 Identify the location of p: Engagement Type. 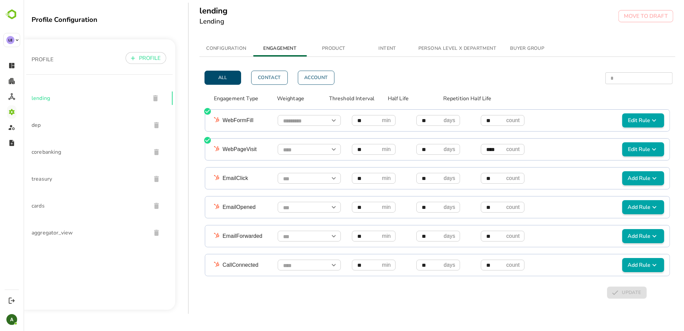
(222, 98).